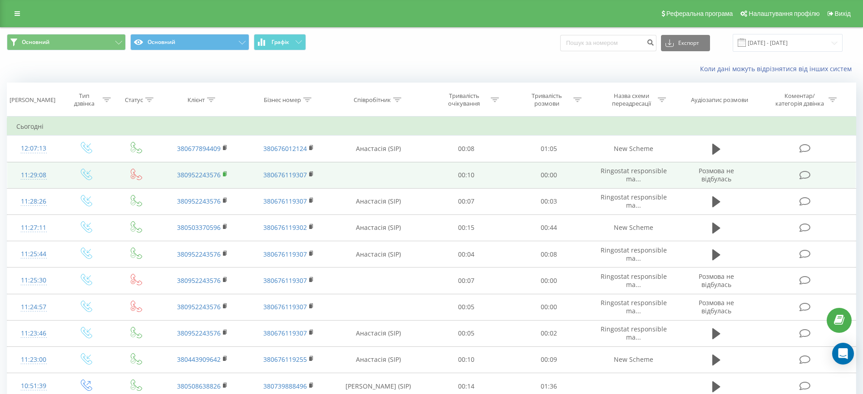 The image size is (863, 394). I want to click on span: Реферальна програма, so click(699, 14).